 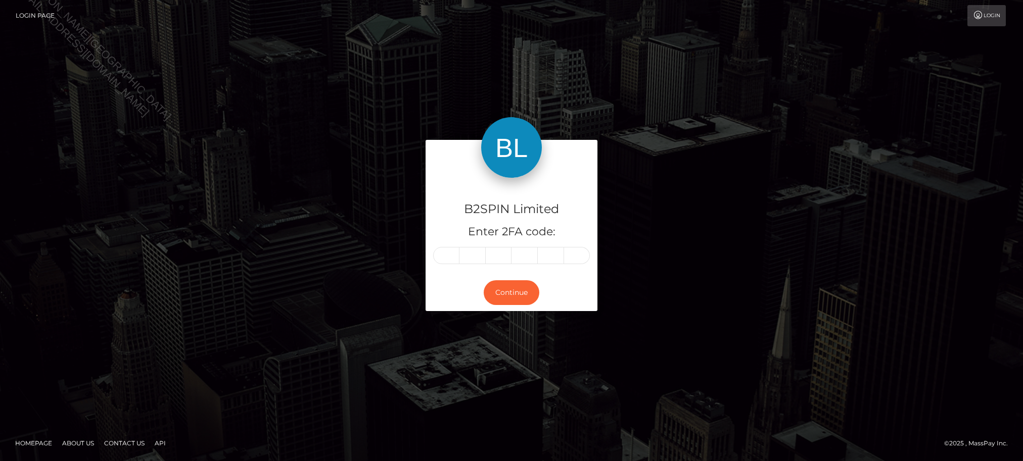 I want to click on h5: Enter 2FA code:, so click(x=512, y=232).